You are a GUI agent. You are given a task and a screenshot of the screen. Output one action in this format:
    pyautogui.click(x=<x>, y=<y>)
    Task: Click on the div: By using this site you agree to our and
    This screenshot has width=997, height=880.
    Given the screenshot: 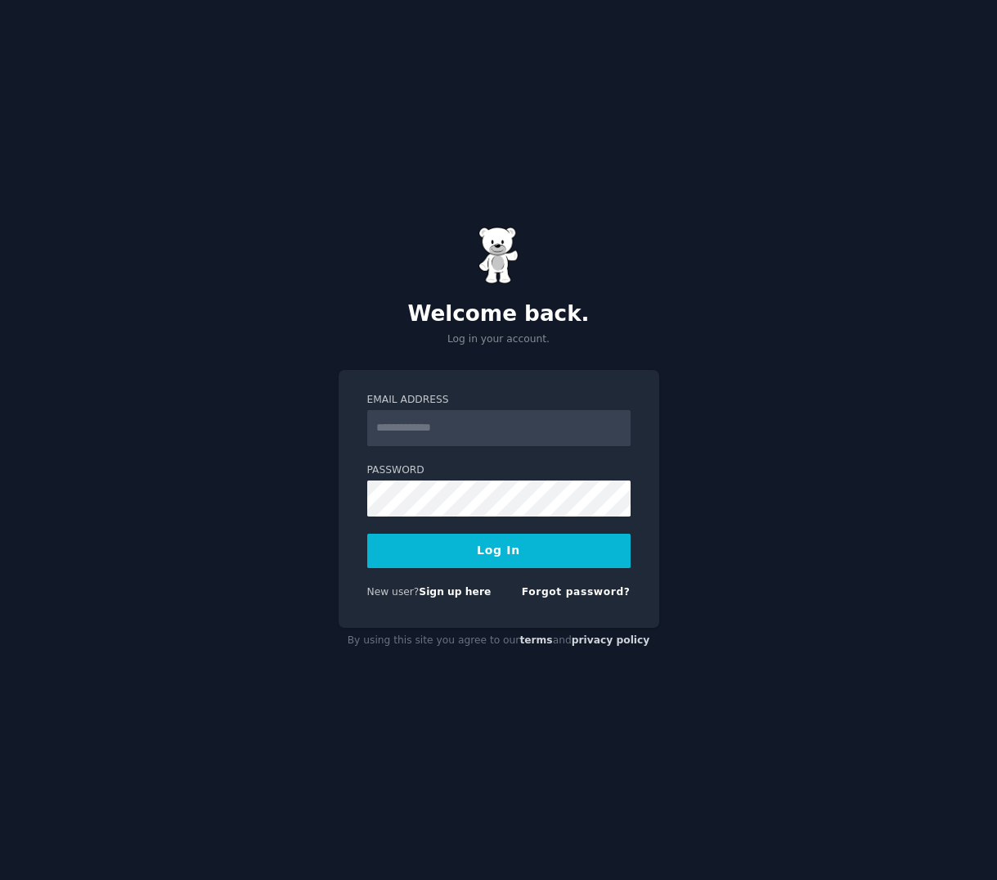 What is the action you would take?
    pyautogui.click(x=499, y=641)
    